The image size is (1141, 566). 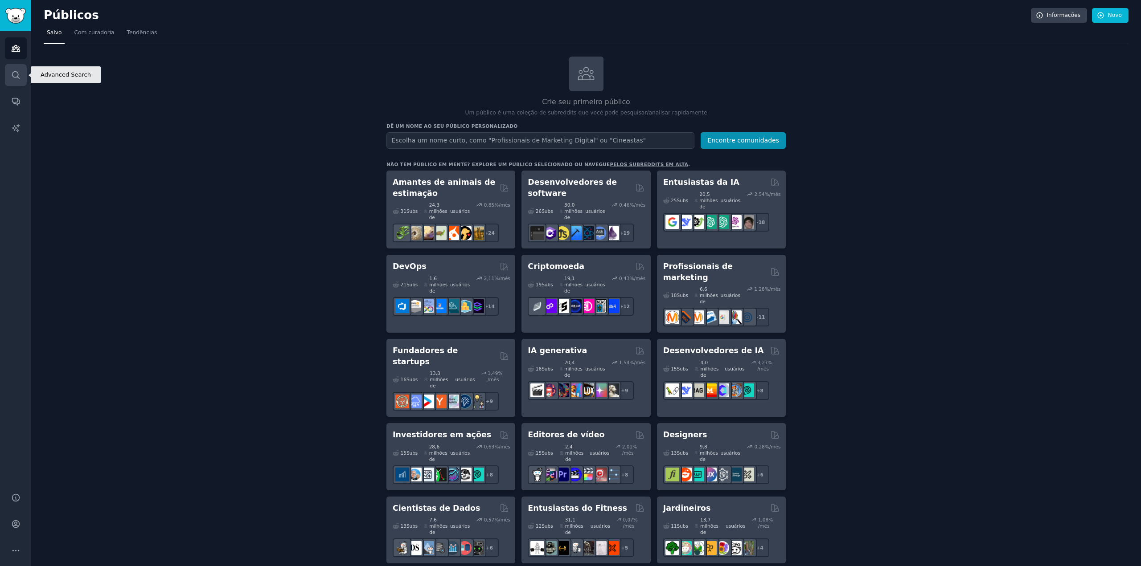 What do you see at coordinates (492, 373) in the screenshot?
I see `font: 1,49` at bounding box center [492, 373].